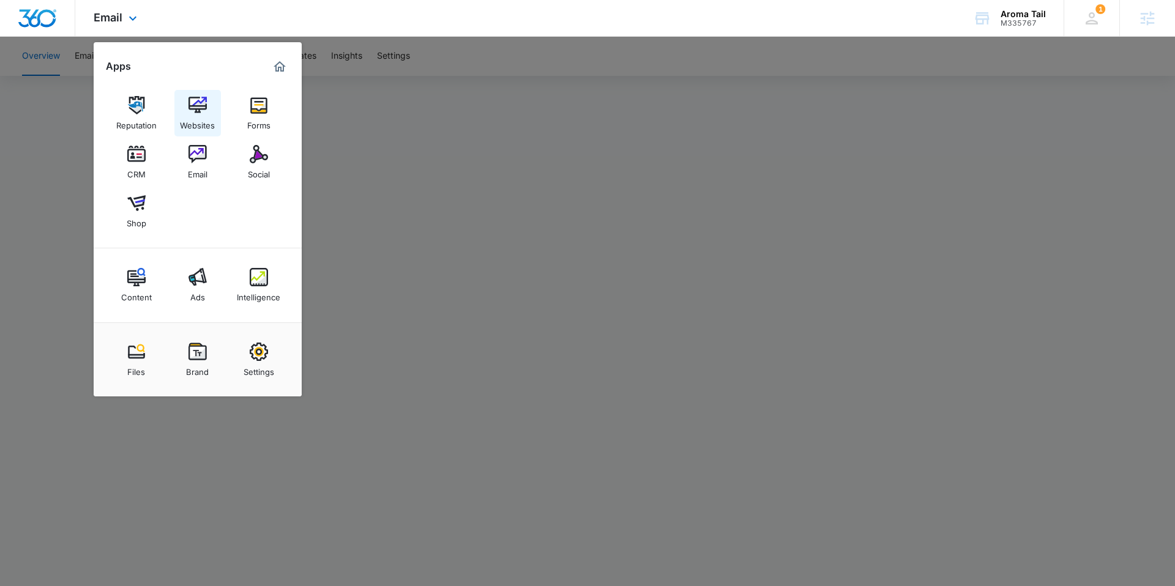 The height and width of the screenshot is (586, 1175). Describe the element at coordinates (259, 113) in the screenshot. I see `a: Forms` at that location.